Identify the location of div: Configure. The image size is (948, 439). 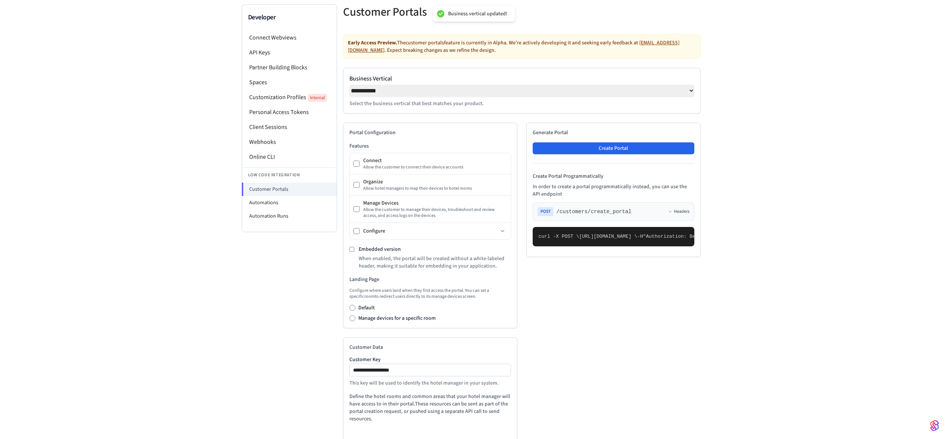
(431, 231).